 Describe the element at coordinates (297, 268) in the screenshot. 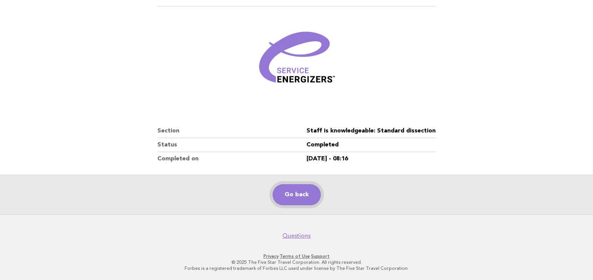

I see `p: Forbes is a registered trademark of Forbes LLC used under license by The Five Star Travel Corpora...` at that location.